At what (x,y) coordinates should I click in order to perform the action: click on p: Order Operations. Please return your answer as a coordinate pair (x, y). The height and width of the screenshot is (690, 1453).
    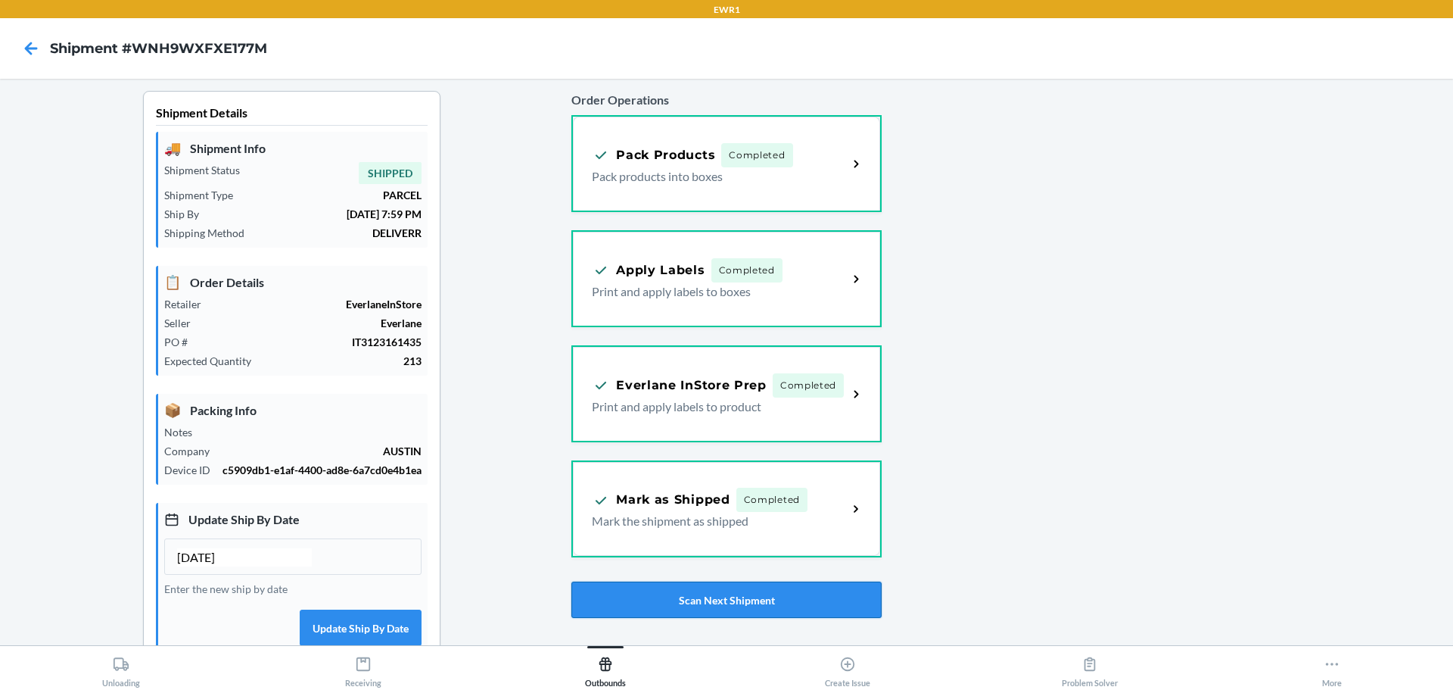
    Looking at the image, I should click on (727, 100).